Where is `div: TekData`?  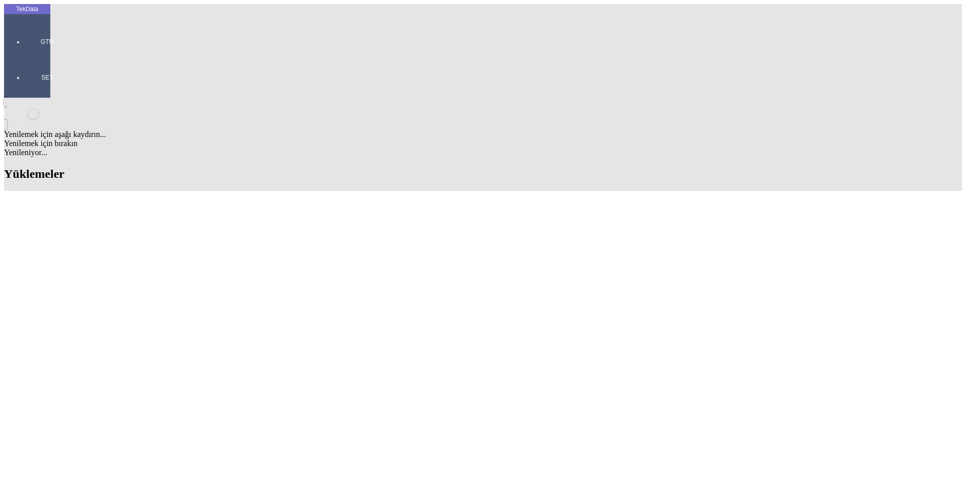 div: TekData is located at coordinates (27, 9).